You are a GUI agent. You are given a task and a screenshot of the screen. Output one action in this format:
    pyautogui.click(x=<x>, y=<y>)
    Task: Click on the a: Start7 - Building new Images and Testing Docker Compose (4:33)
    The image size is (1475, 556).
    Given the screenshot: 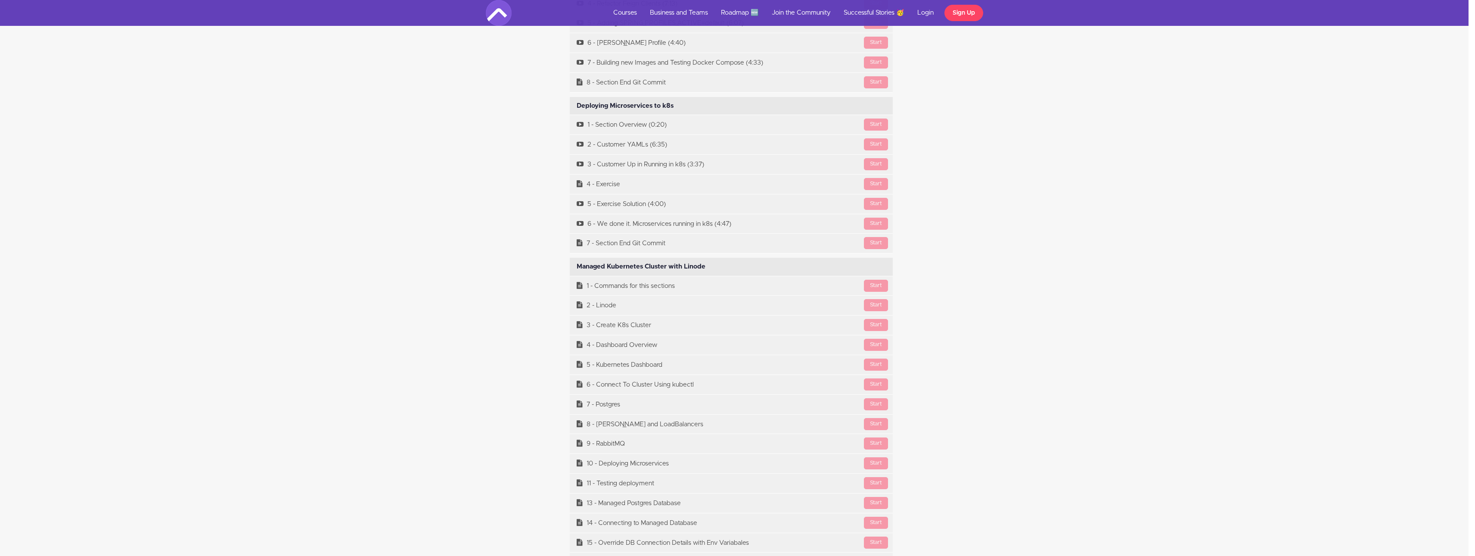 What is the action you would take?
    pyautogui.click(x=731, y=62)
    